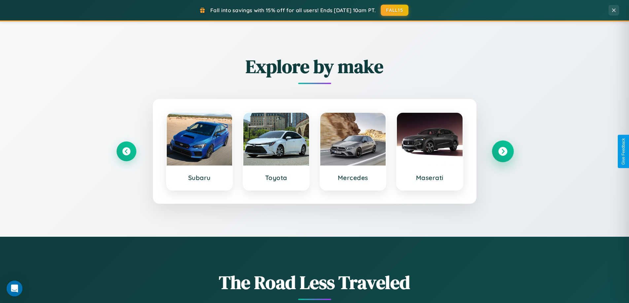 This screenshot has height=303, width=629. Describe the element at coordinates (315, 283) in the screenshot. I see `h1: The Road Less Traveled` at that location.